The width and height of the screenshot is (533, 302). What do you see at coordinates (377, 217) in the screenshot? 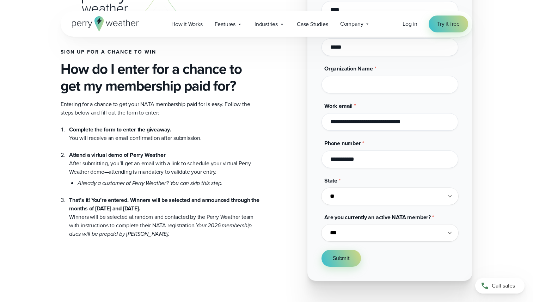
I see `span: Are you currently an active NATA member?` at bounding box center [377, 217].